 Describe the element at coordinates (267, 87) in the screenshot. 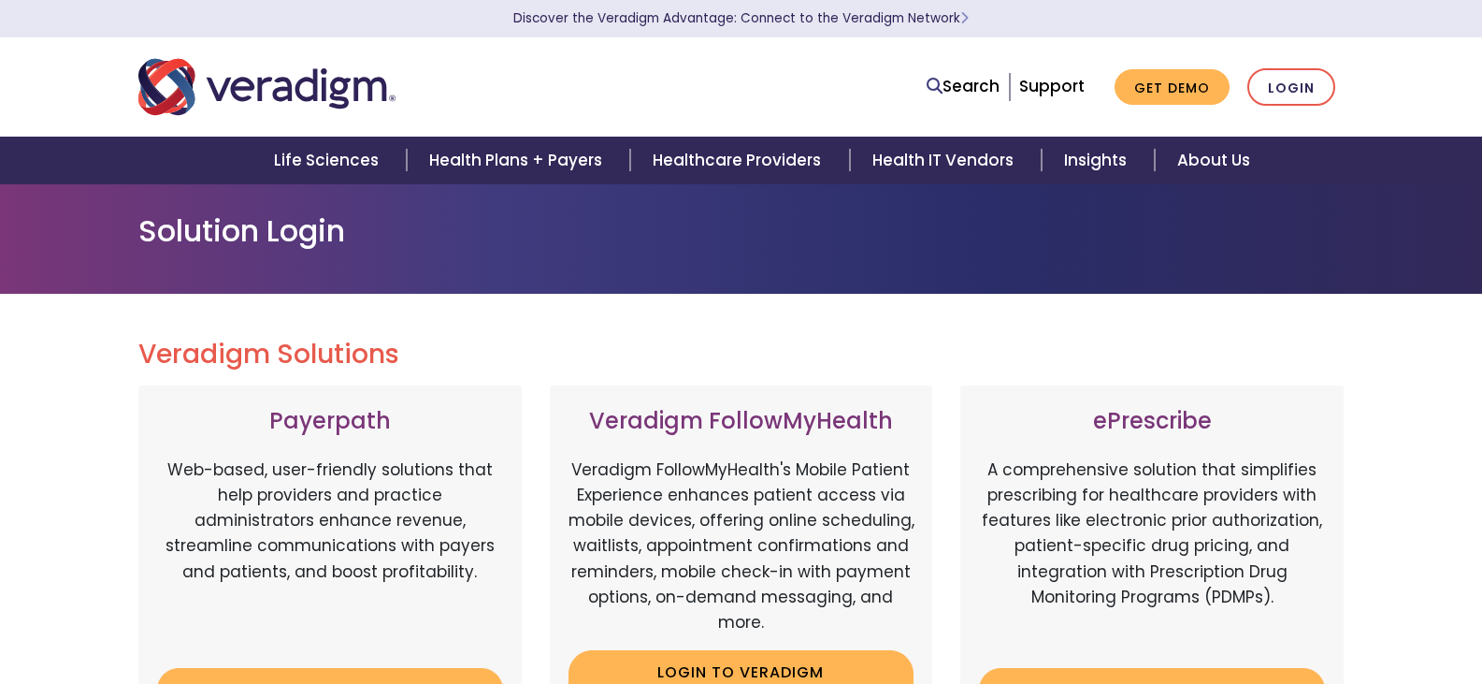

I see `img: Veradigm logo` at that location.